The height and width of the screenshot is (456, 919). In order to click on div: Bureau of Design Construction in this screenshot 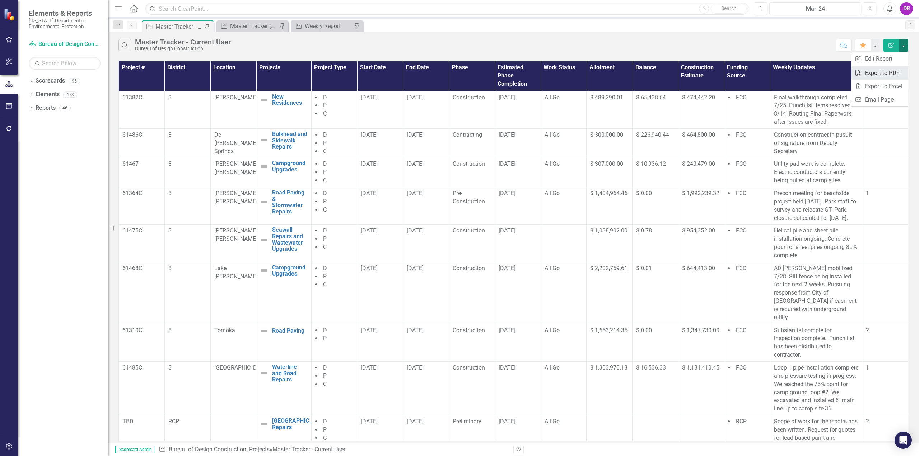, I will do `click(183, 48)`.